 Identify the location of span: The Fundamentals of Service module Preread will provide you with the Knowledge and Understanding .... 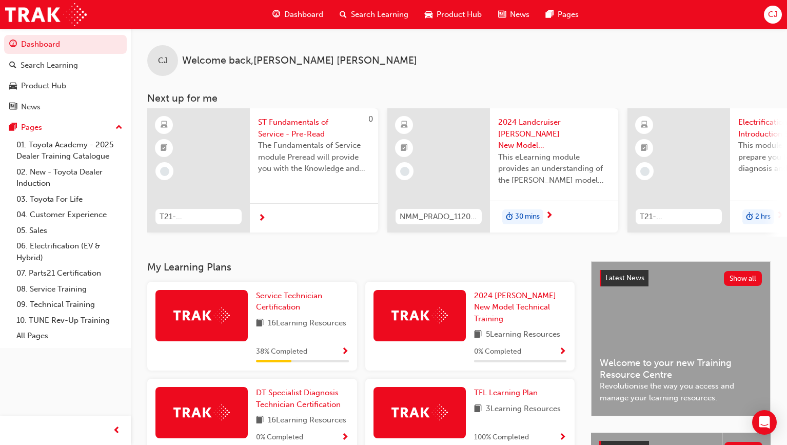
(314, 157).